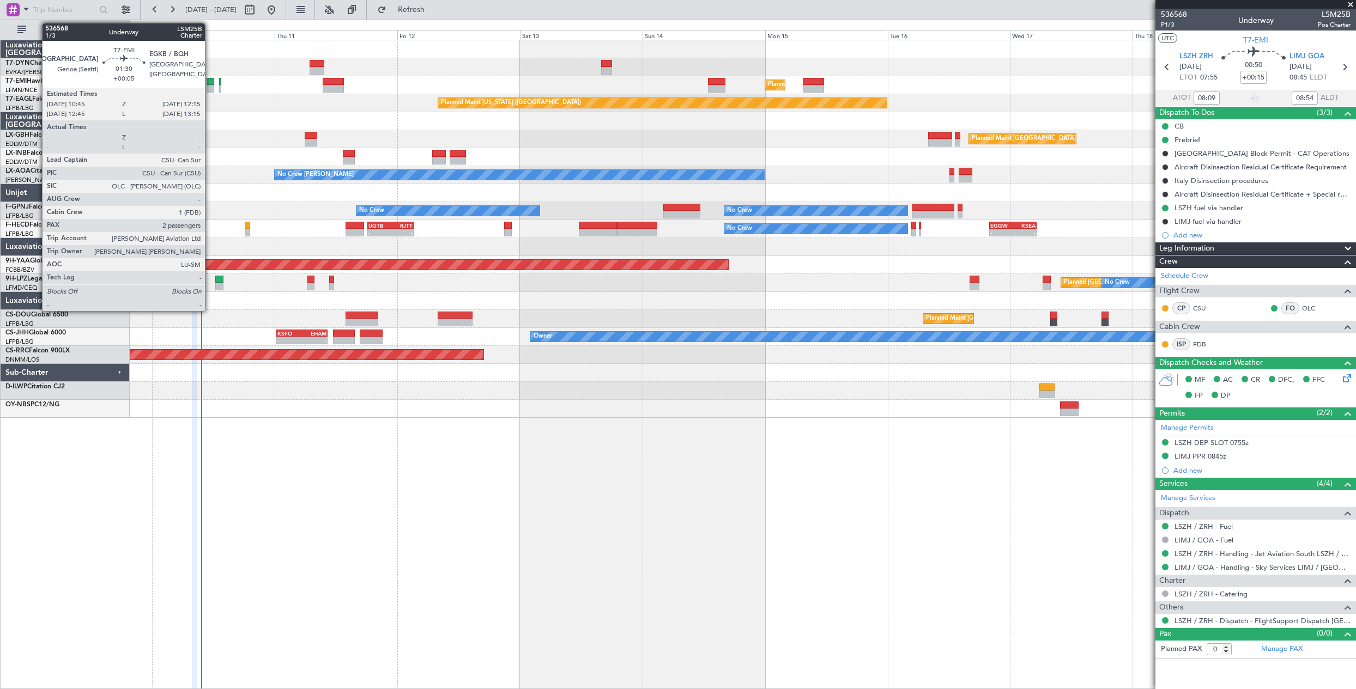  I want to click on span: Dispatch, so click(1174, 513).